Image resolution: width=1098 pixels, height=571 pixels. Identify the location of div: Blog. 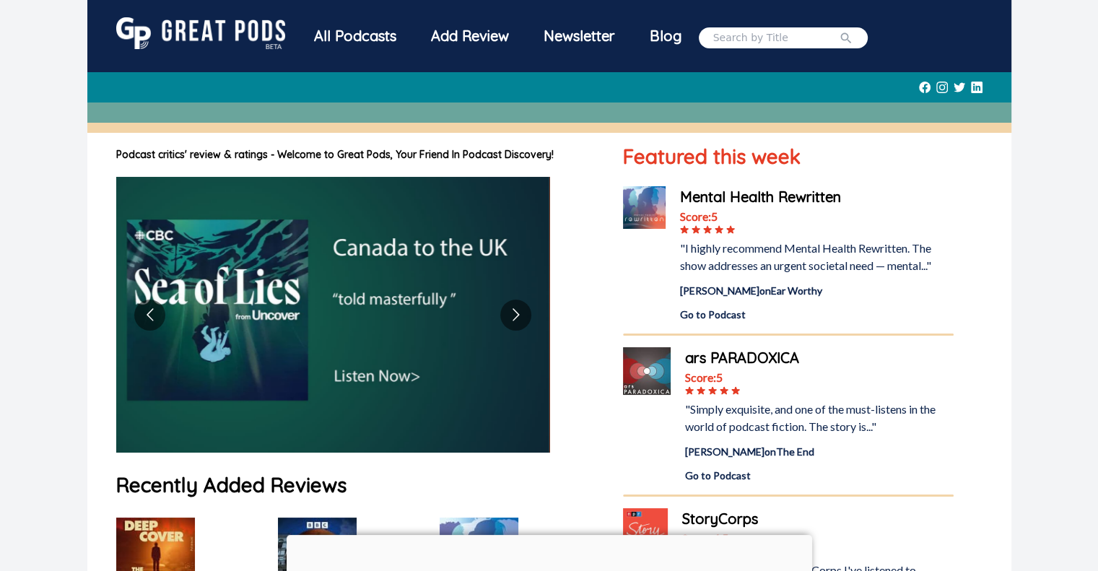
(666, 36).